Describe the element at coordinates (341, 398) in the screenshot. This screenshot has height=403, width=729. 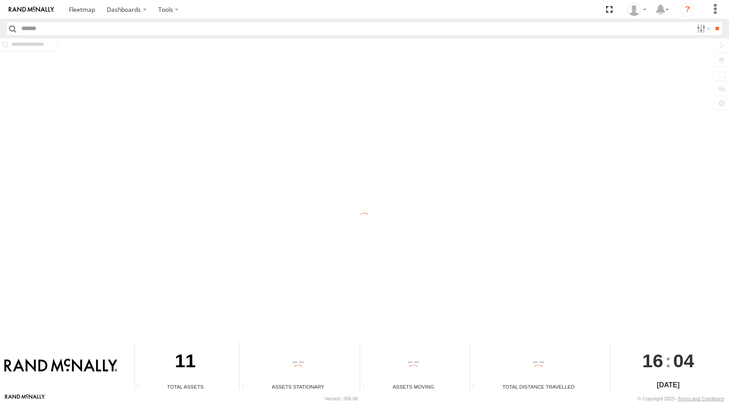
I see `div: Version: 306.00` at that location.